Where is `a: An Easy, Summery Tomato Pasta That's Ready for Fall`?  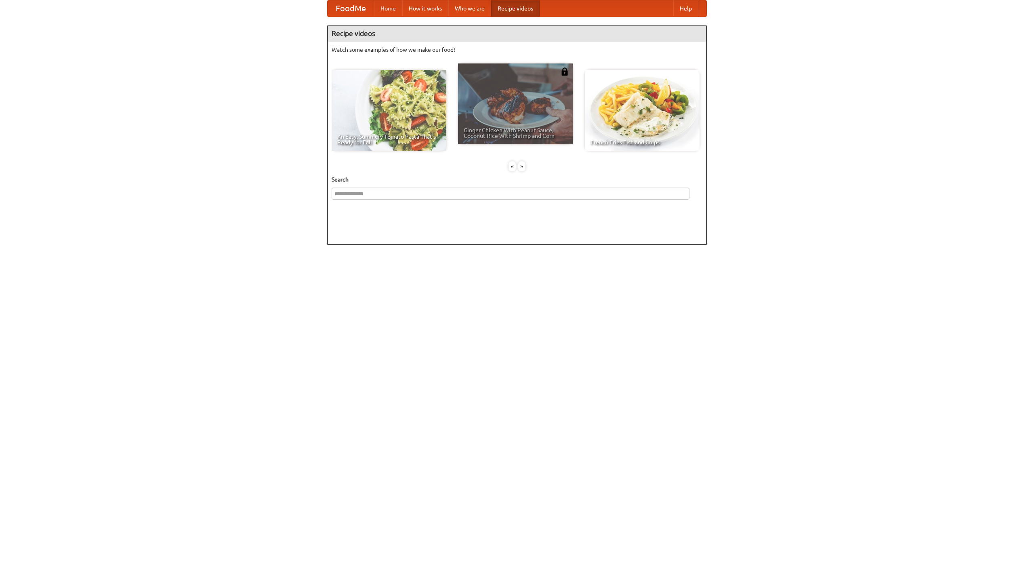 a: An Easy, Summery Tomato Pasta That's Ready for Fall is located at coordinates (389, 110).